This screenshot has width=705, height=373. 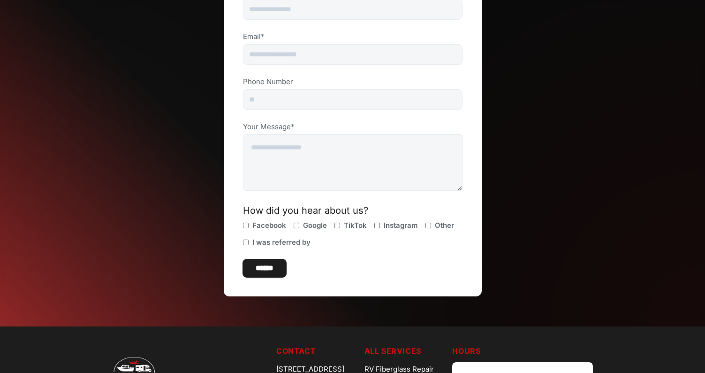 I want to click on h5: Hours, so click(x=535, y=350).